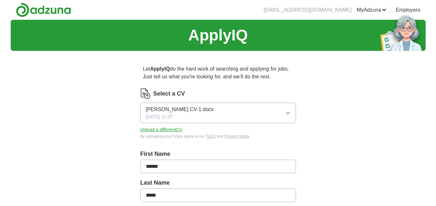 This screenshot has width=436, height=206. Describe the element at coordinates (218, 183) in the screenshot. I see `label: Last Name` at that location.